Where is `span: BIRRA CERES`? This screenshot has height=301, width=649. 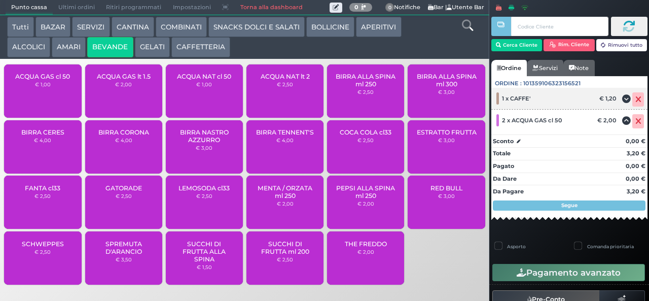
span: BIRRA CERES is located at coordinates (43, 132).